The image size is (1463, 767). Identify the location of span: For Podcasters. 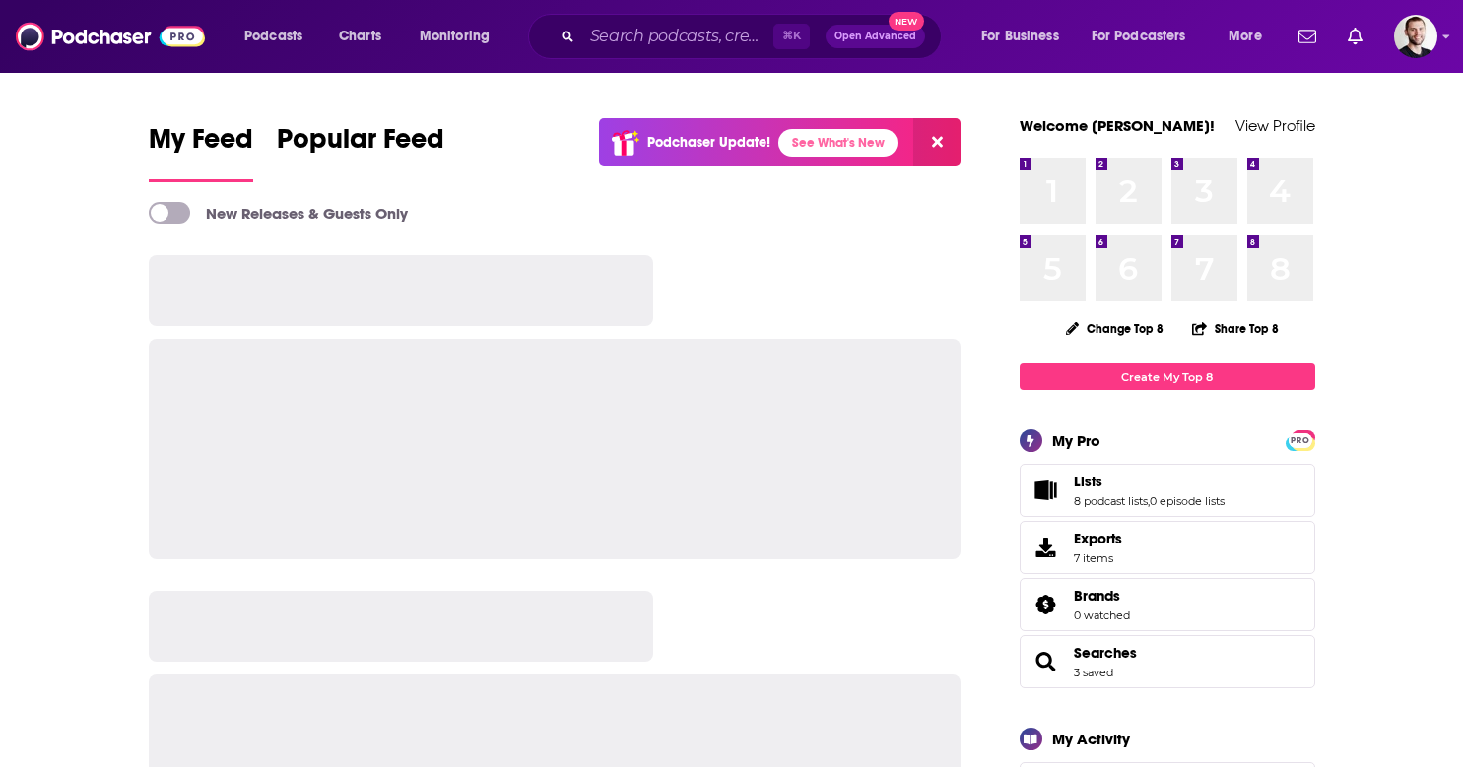
(1139, 36).